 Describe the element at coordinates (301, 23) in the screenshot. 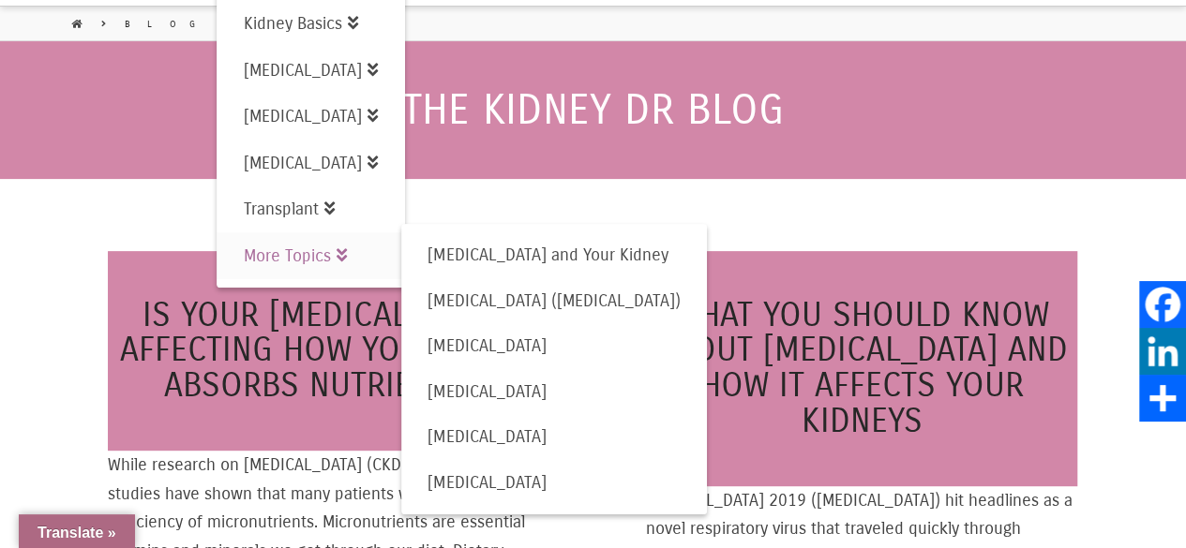

I see `span: Kidney Basics` at that location.